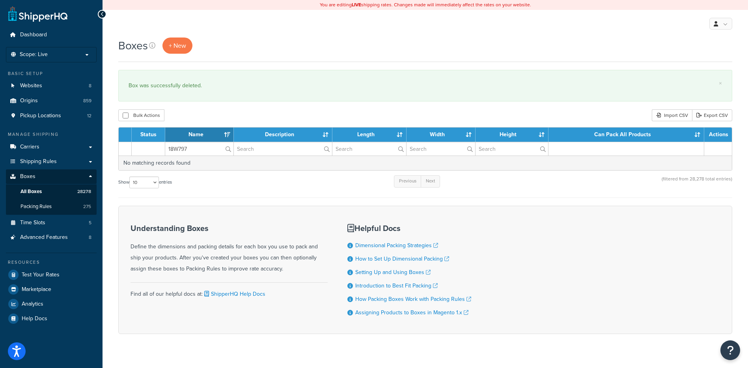 The height and width of the screenshot is (368, 748). Describe the element at coordinates (51, 192) in the screenshot. I see `li: Boxes` at that location.